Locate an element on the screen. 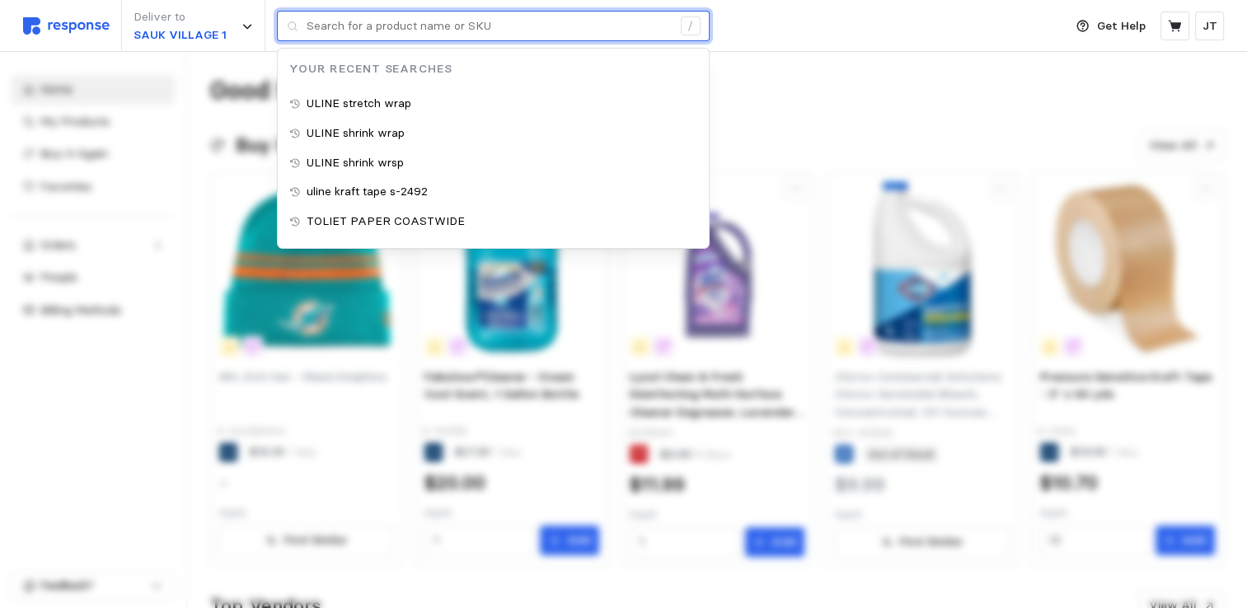 This screenshot has width=1247, height=608. p: ULINE shrink wrap is located at coordinates (355, 134).